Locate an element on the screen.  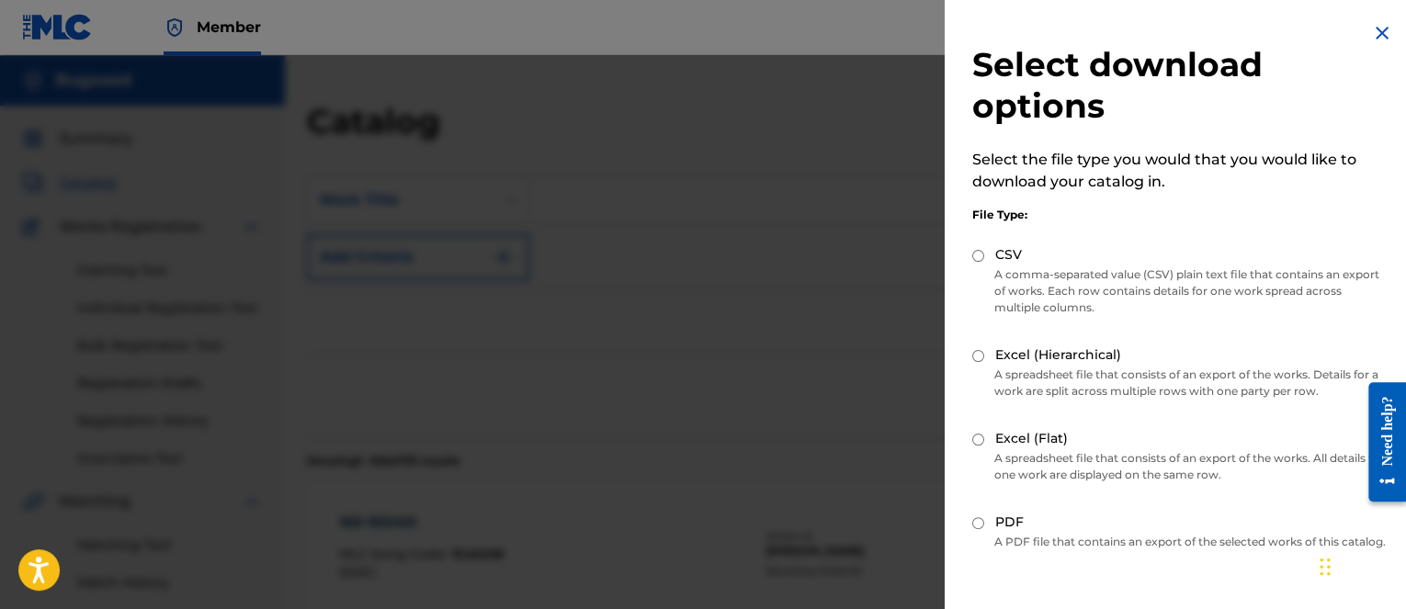
label: CSV is located at coordinates (1008, 255).